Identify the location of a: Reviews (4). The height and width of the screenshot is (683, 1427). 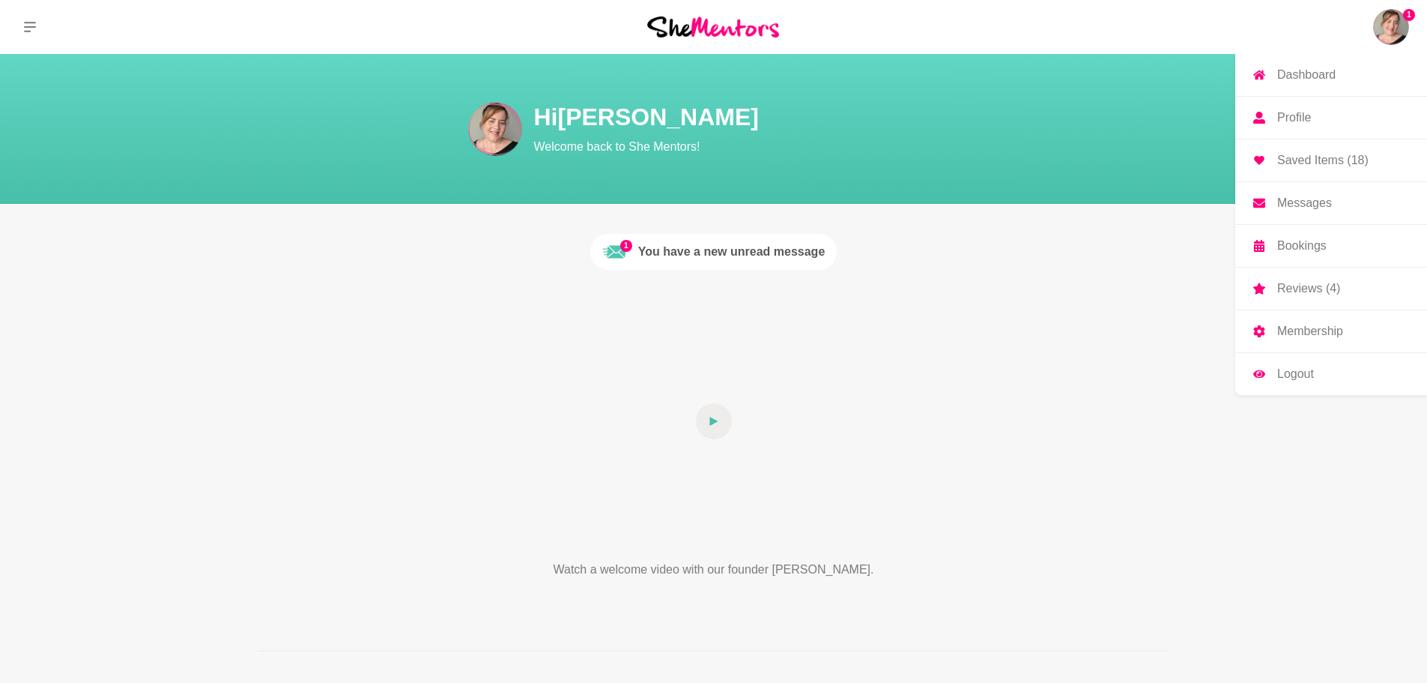
(1331, 288).